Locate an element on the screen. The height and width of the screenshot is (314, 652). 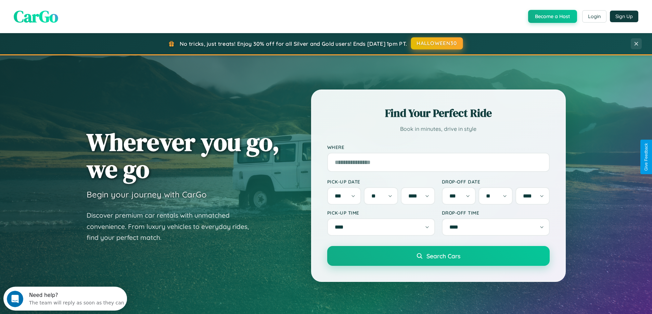
button: Sign Up is located at coordinates (624, 16).